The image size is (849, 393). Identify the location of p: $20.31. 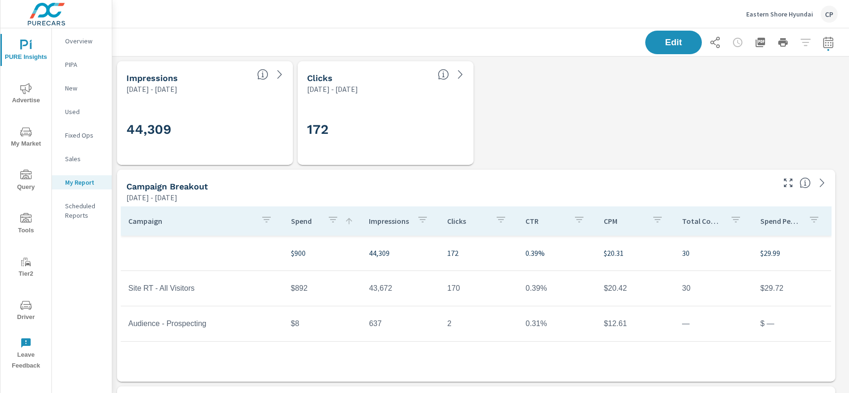
(635, 253).